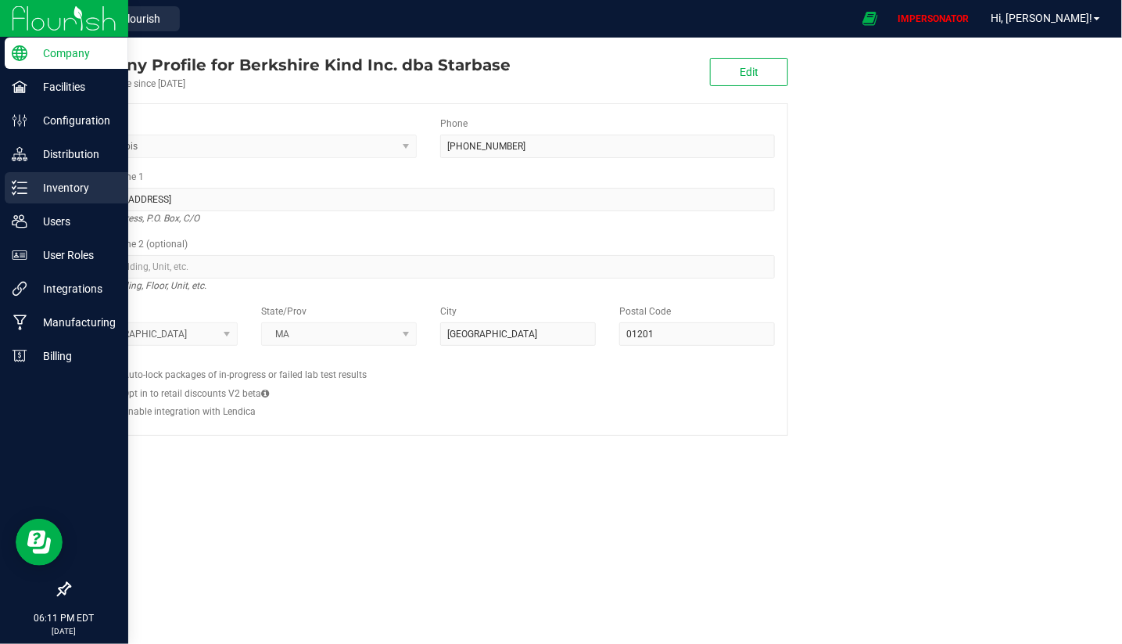  I want to click on input: (123) 456-7890, so click(608, 146).